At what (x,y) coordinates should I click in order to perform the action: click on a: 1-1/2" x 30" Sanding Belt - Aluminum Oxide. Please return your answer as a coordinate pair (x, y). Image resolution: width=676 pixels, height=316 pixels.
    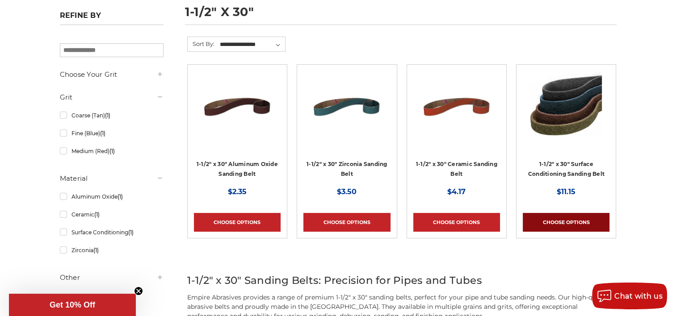
    Looking at the image, I should click on (237, 114).